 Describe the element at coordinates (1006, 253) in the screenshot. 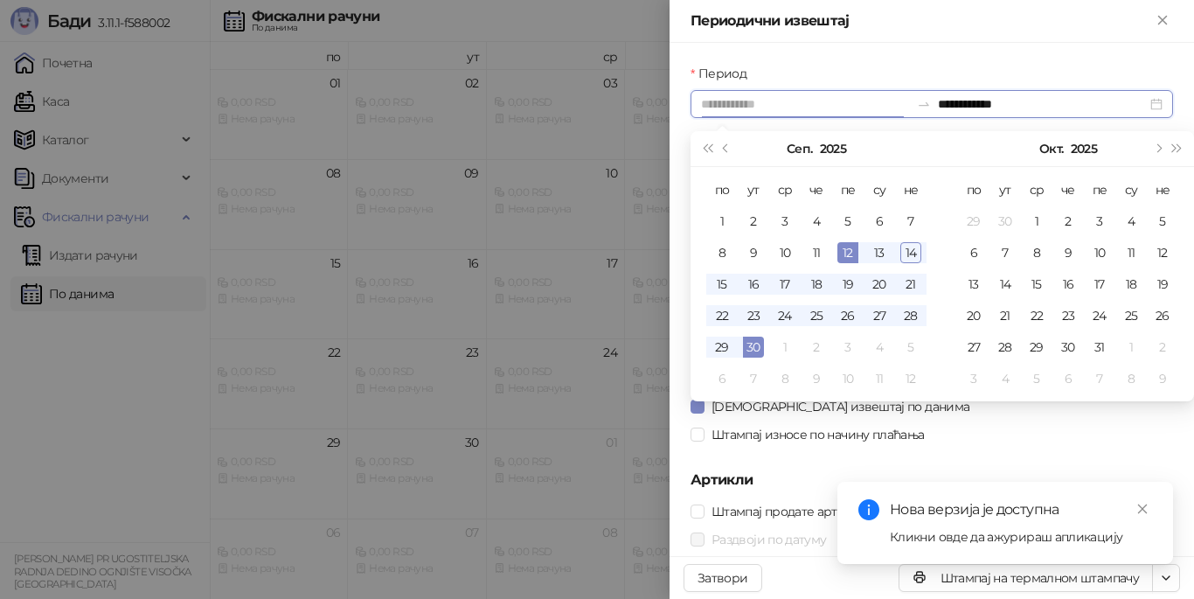

I see `td: 2025-10-07` at that location.